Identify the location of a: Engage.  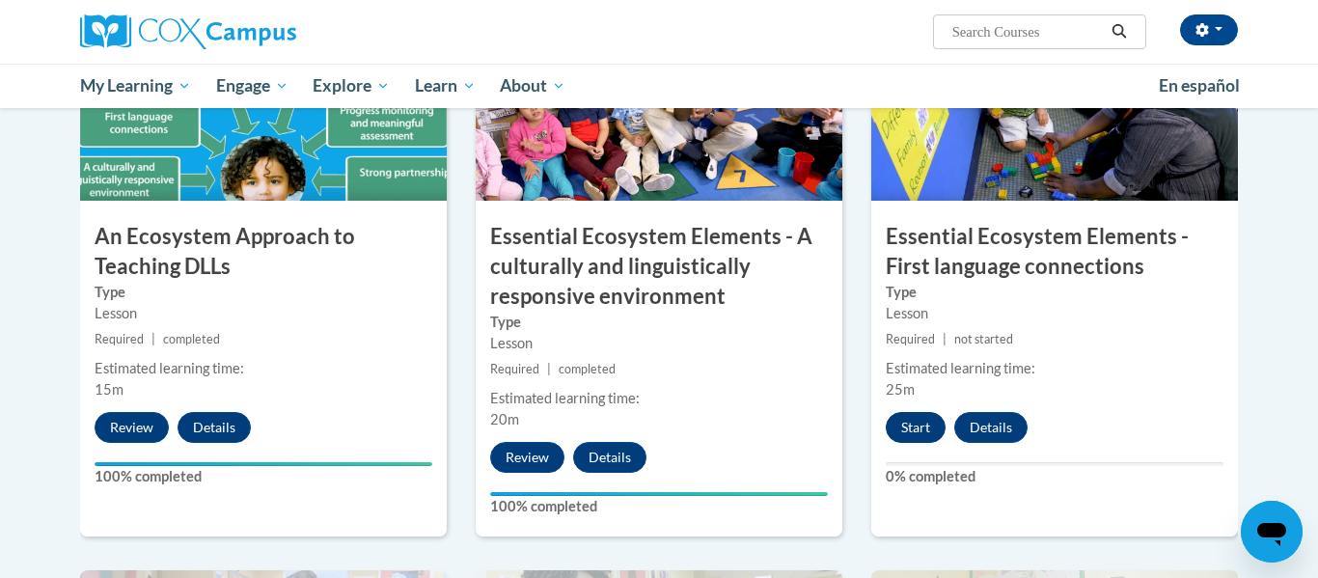
(252, 86).